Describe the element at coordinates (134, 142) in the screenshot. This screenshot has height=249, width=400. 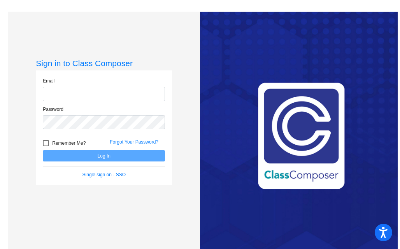
I see `a: Forgot Your Password?` at that location.